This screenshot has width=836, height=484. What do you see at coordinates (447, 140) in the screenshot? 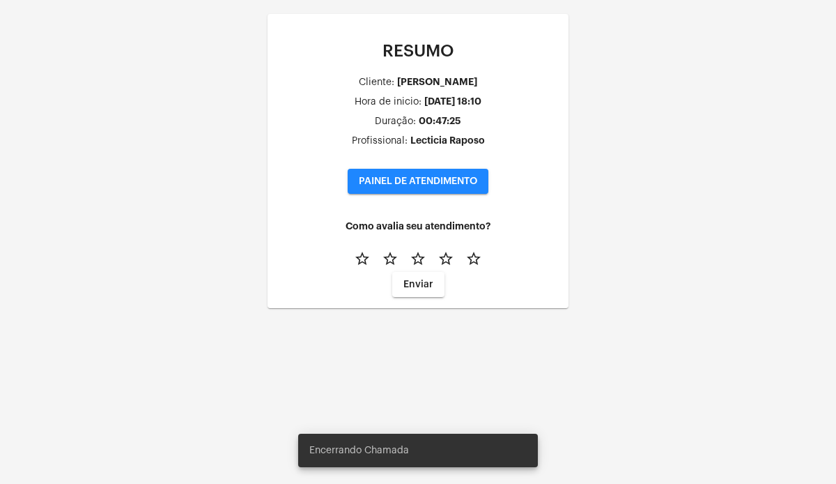
I see `div: Lecticia Raposo` at bounding box center [447, 140].